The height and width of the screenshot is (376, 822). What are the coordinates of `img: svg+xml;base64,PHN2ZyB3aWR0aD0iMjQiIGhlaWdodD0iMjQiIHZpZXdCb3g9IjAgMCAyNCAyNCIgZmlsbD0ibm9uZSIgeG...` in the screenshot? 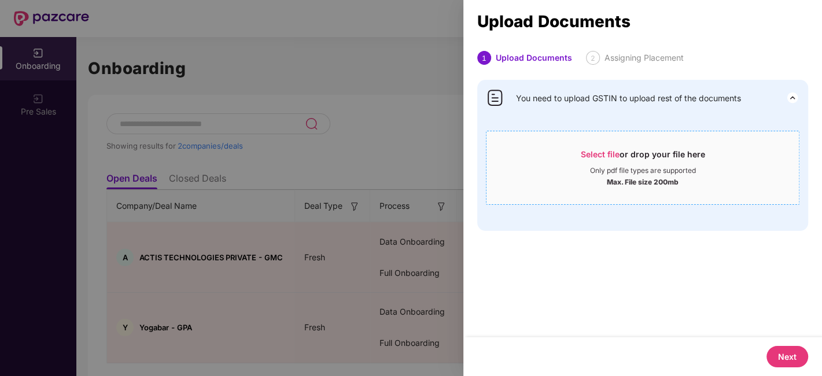 It's located at (793, 98).